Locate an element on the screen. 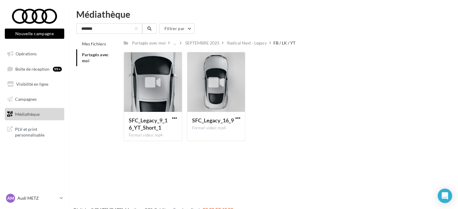 This screenshot has width=458, height=209. span: Mes fichiers is located at coordinates (94, 44).